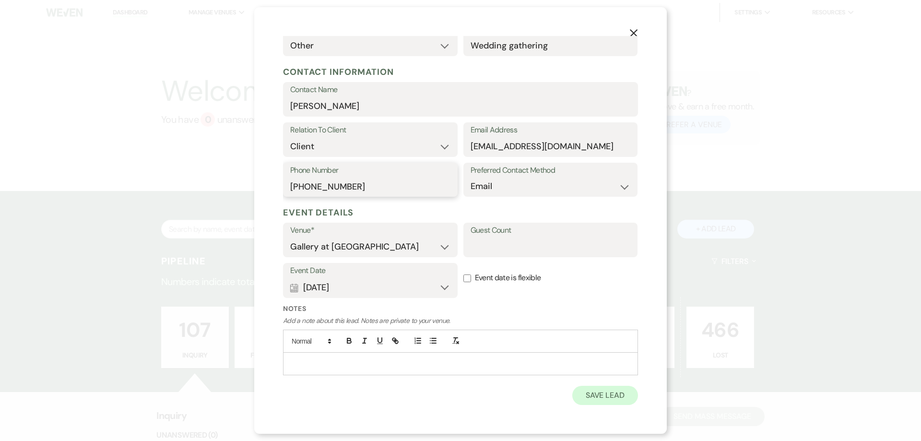 Image resolution: width=921 pixels, height=441 pixels. Describe the element at coordinates (370, 230) in the screenshot. I see `label: Venue*` at that location.